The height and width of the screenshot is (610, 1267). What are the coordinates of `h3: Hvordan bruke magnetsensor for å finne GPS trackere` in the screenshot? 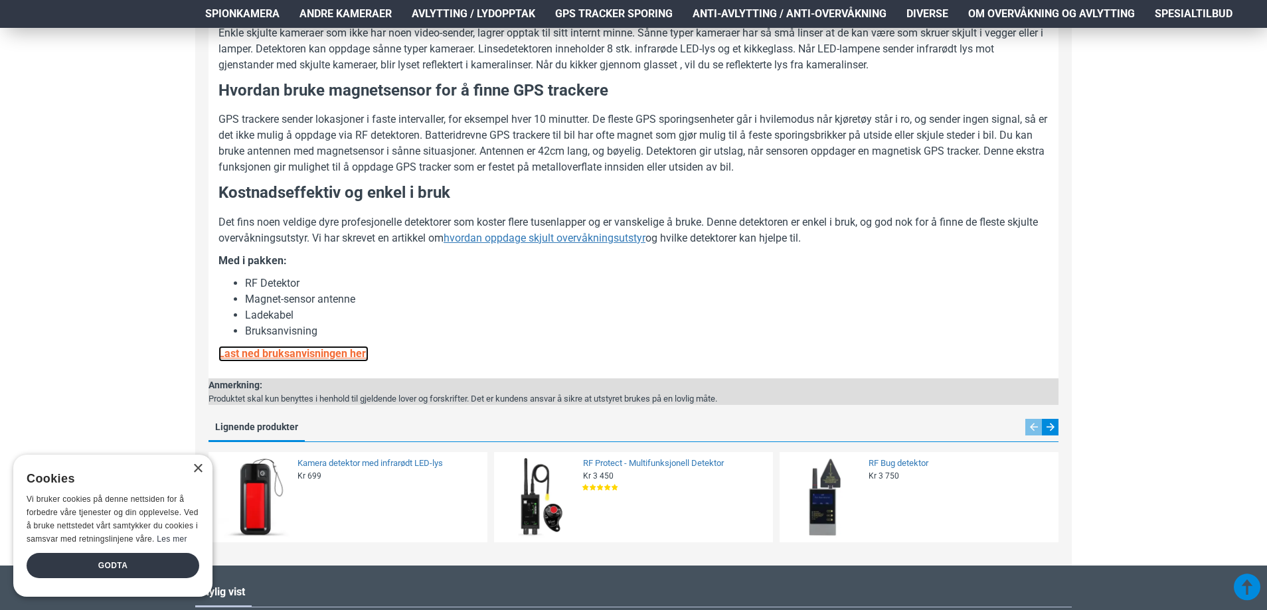 It's located at (633, 91).